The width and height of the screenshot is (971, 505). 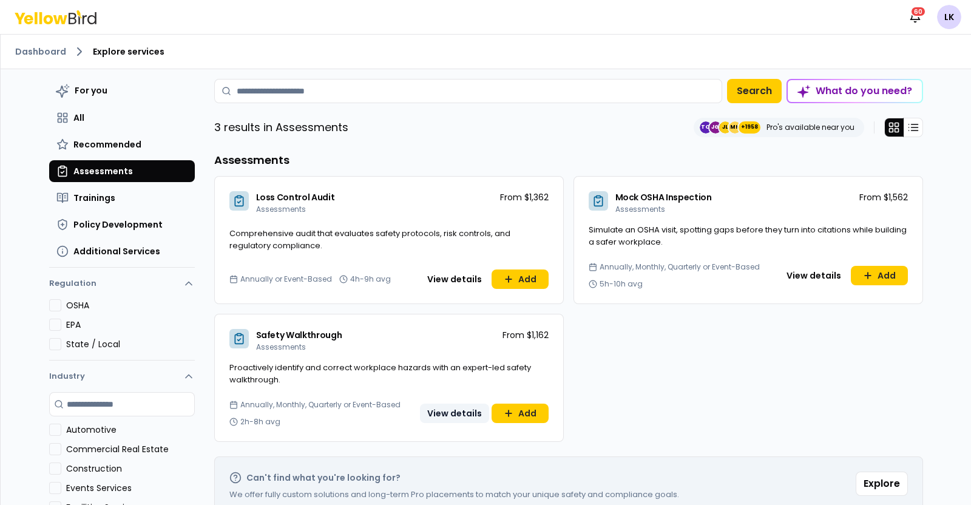 What do you see at coordinates (281, 127) in the screenshot?
I see `p: 3 results in Assessments` at bounding box center [281, 127].